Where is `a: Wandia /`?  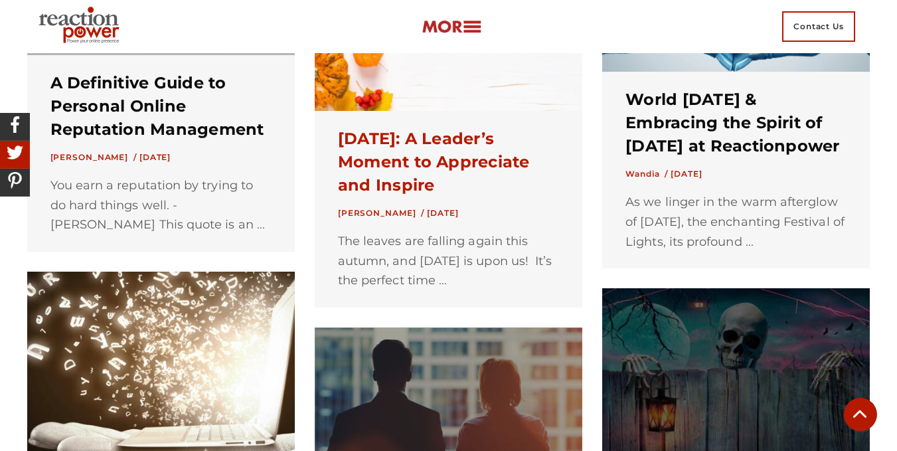
a: Wandia / is located at coordinates (647, 173).